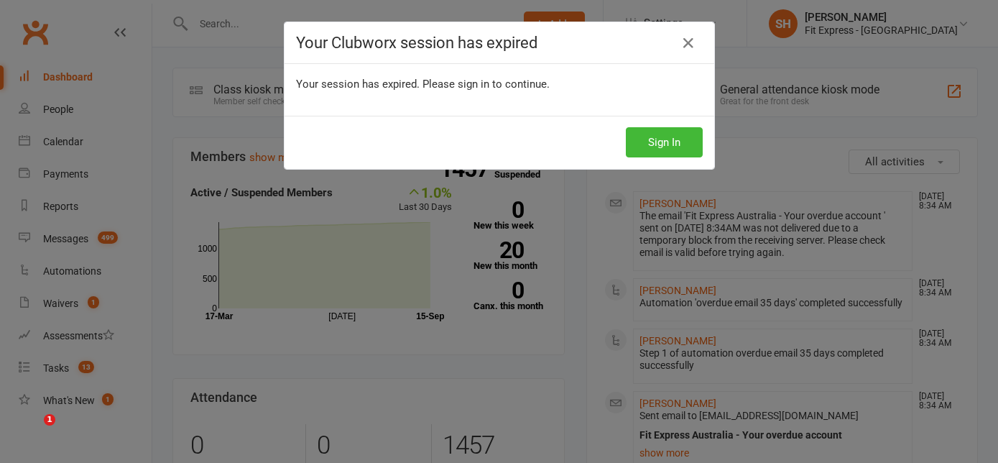  I want to click on button: Sign In, so click(664, 142).